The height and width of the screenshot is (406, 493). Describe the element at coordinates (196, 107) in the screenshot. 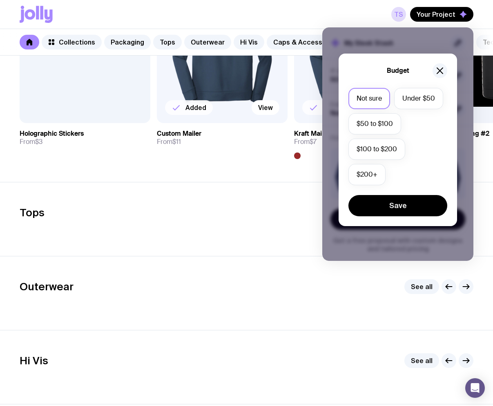

I see `span: Added` at that location.